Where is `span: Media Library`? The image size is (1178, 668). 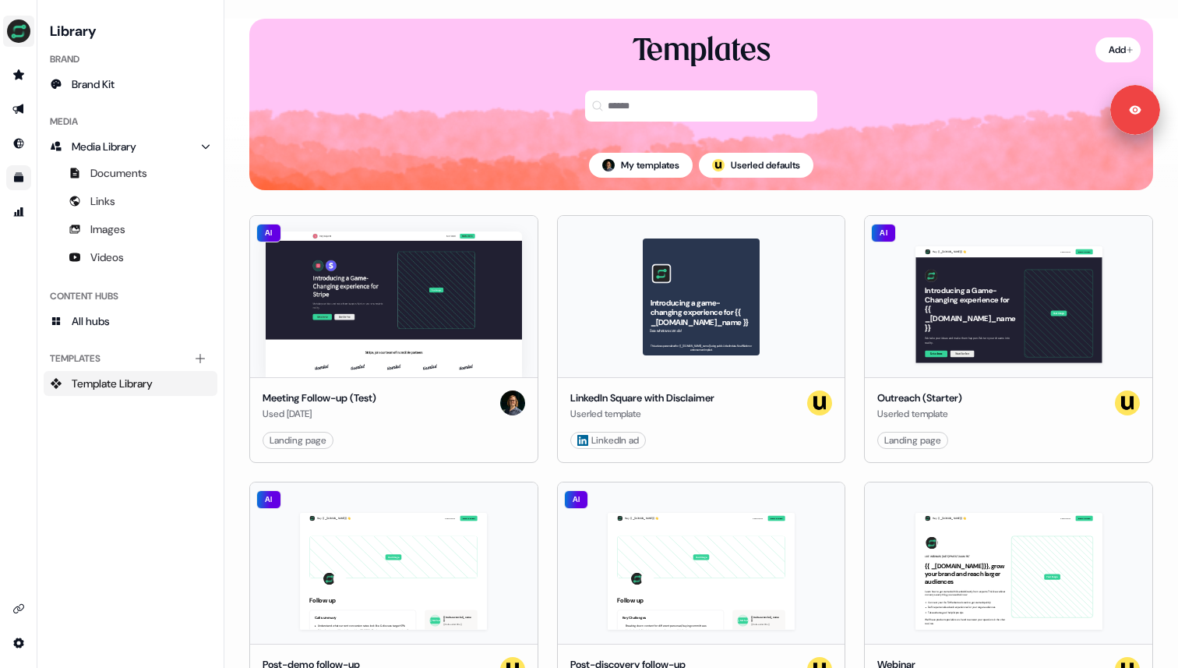 span: Media Library is located at coordinates (104, 146).